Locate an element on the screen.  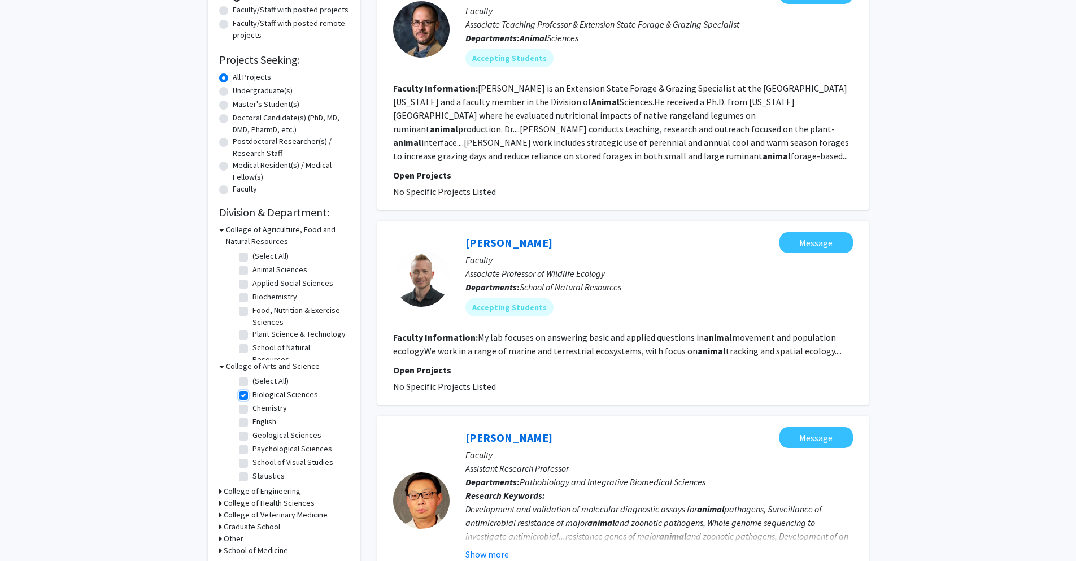
label: Undergraduate(s) is located at coordinates (263, 90).